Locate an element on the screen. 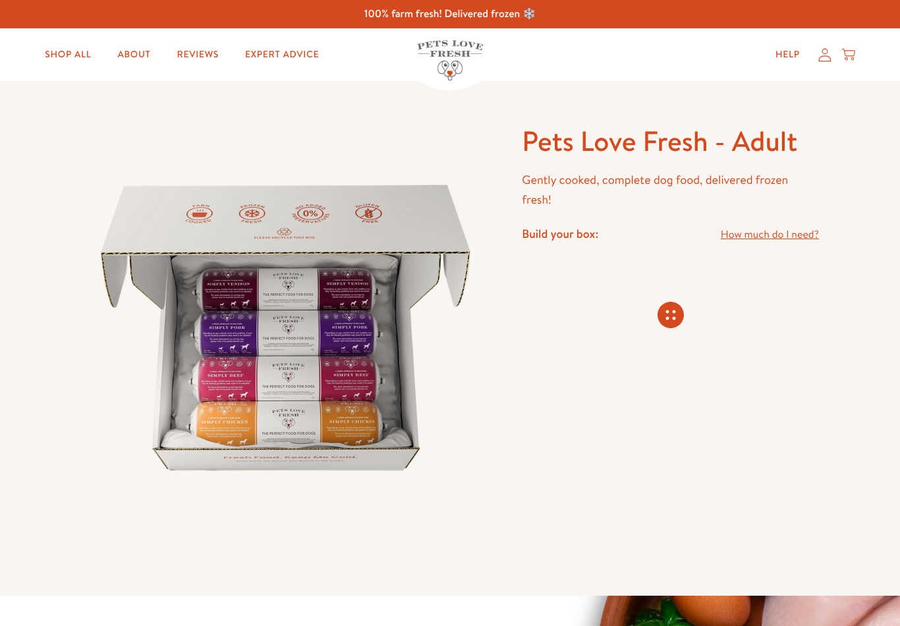 This screenshot has width=900, height=626. h1: Pets Love Fresh - Adult is located at coordinates (670, 141).